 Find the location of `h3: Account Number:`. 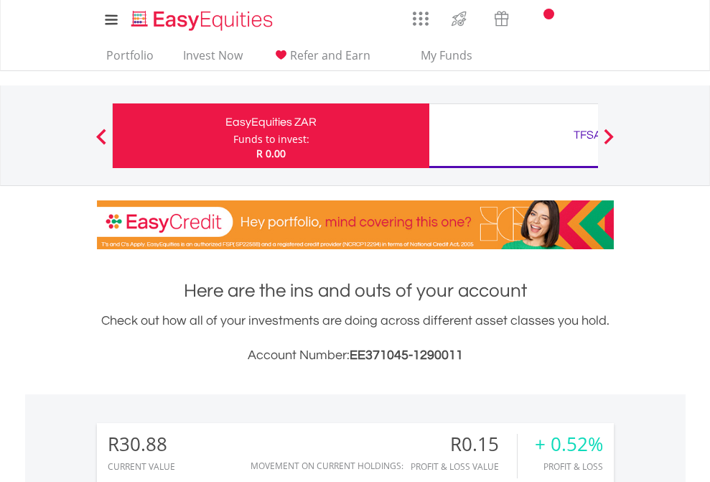

h3: Account Number: is located at coordinates (355, 355).